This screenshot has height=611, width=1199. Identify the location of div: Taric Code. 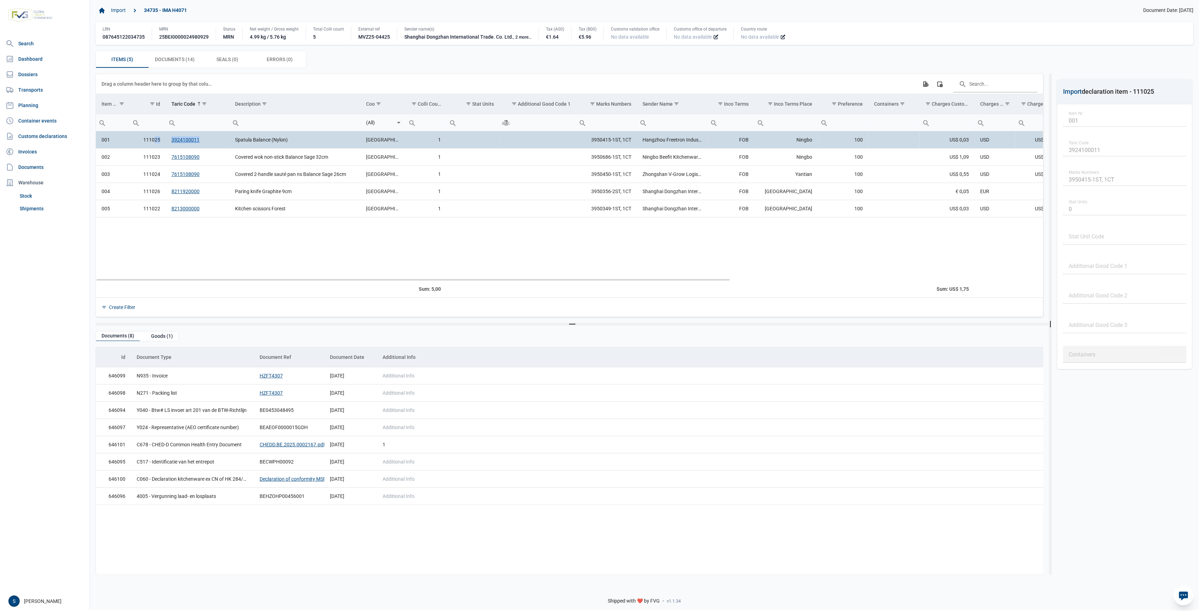
(183, 104).